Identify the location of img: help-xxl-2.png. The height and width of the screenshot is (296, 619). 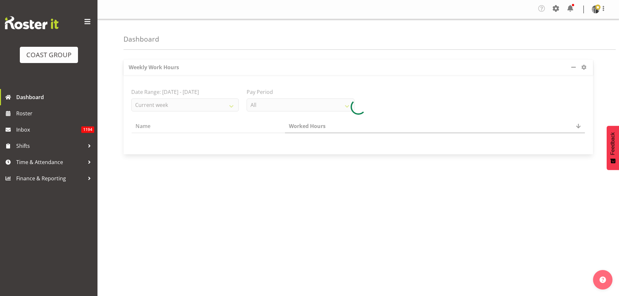
(603, 280).